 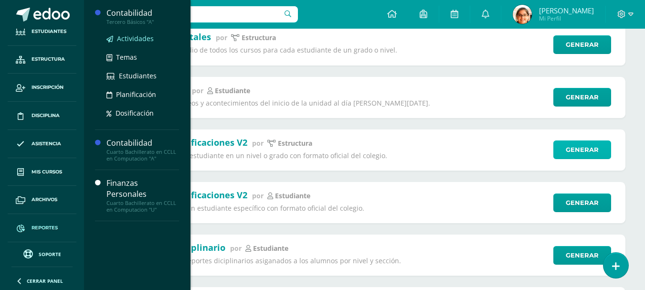 What do you see at coordinates (42, 87) in the screenshot?
I see `a: Inscripción` at bounding box center [42, 87].